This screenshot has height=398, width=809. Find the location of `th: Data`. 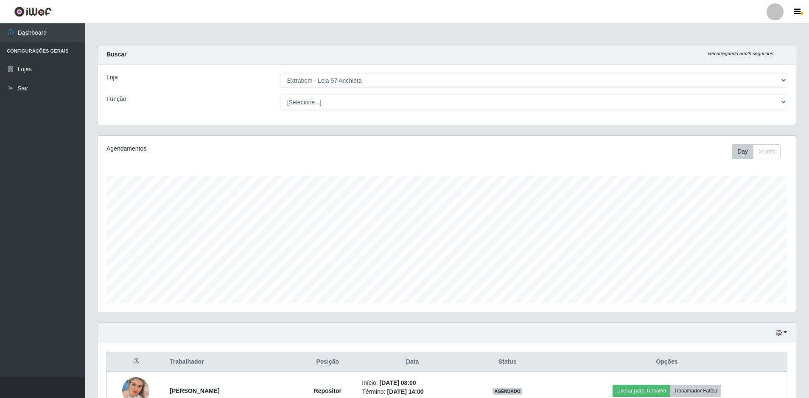

th: Data is located at coordinates (412, 362).